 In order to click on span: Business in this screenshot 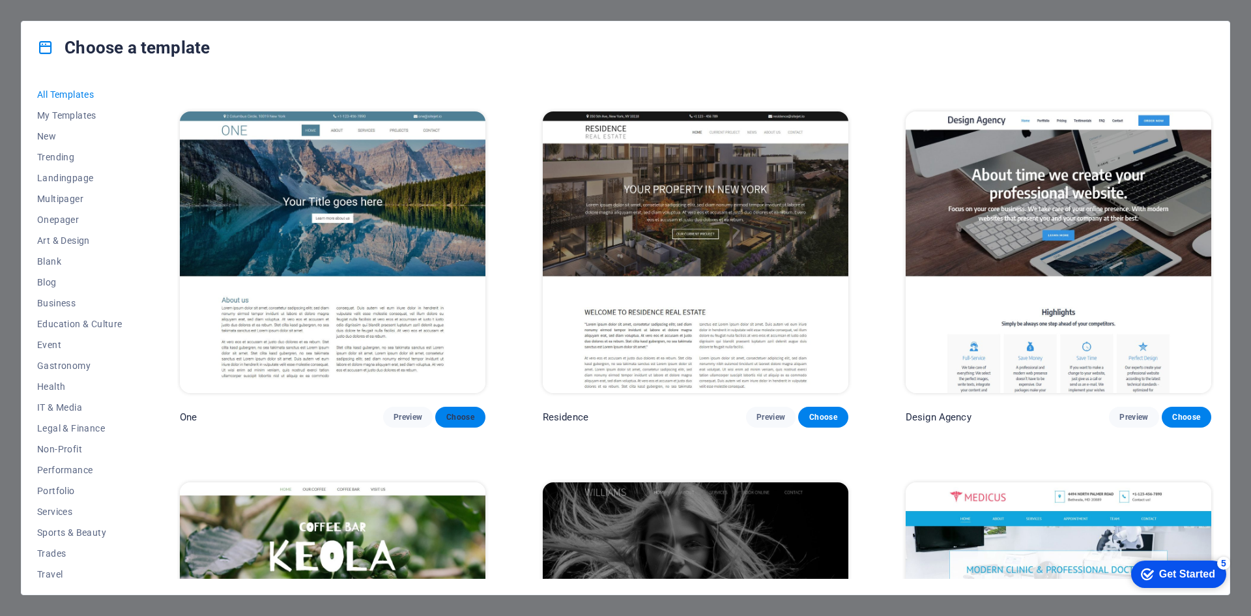, I will do `click(79, 303)`.